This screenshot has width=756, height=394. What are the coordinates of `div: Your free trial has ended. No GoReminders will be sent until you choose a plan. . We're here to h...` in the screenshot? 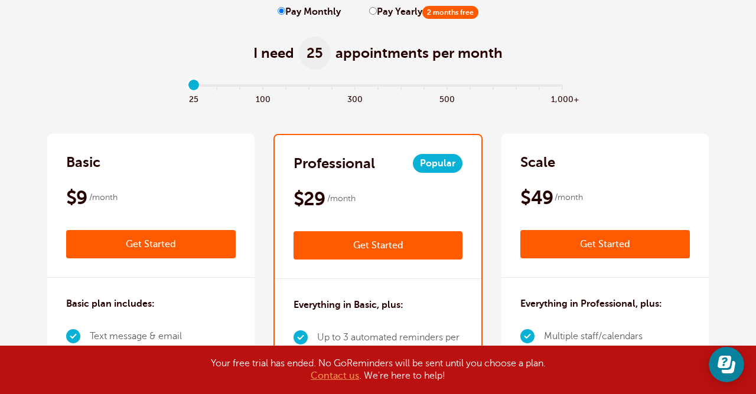 It's located at (378, 370).